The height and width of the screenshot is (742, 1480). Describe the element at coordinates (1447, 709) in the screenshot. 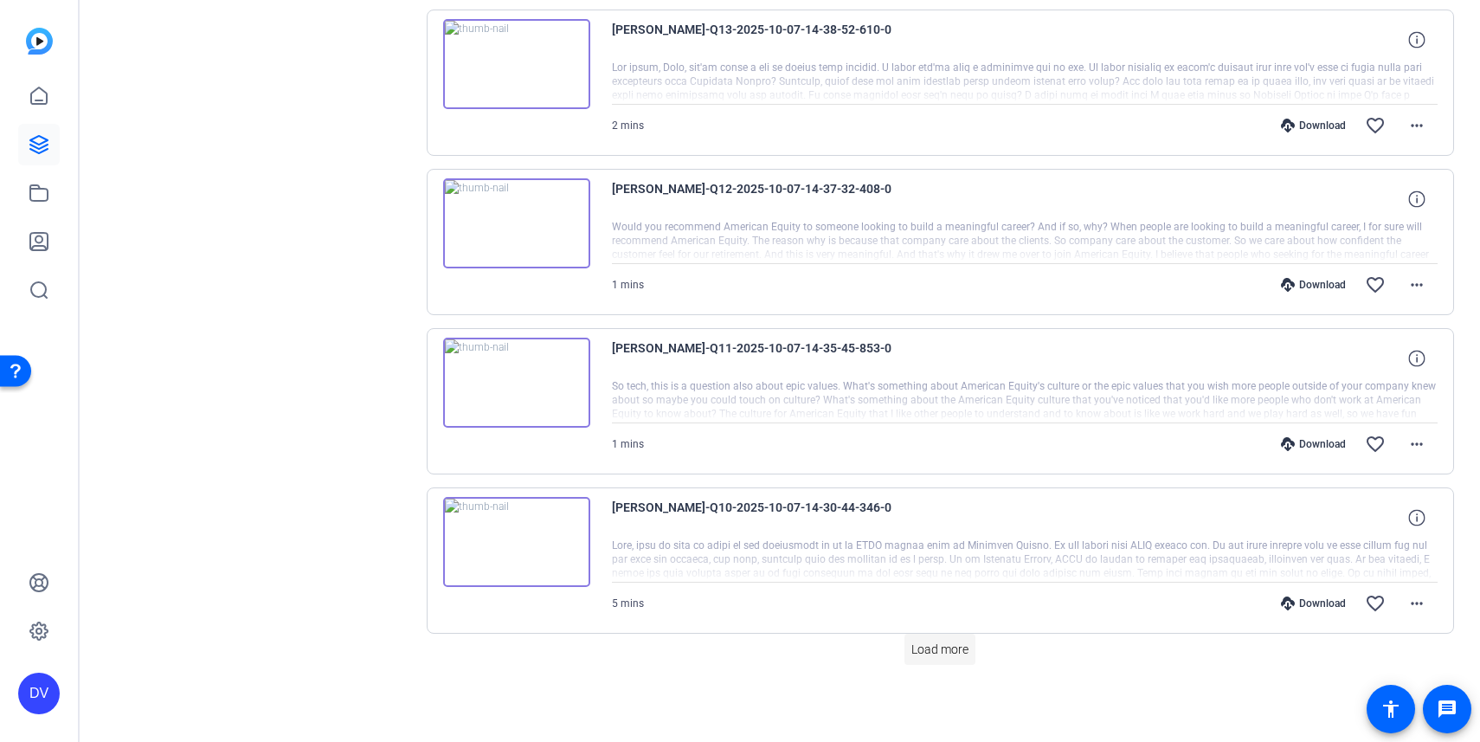

I see `mat-icon: message` at that location.